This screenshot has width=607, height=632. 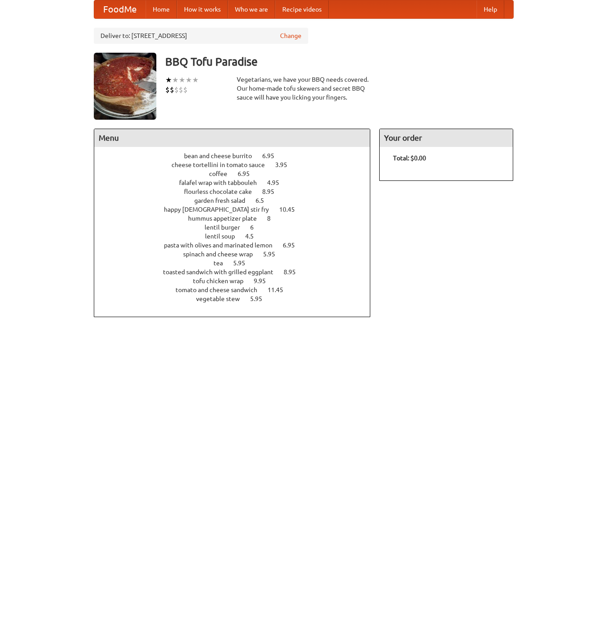 I want to click on b: Total: $0.00, so click(x=410, y=158).